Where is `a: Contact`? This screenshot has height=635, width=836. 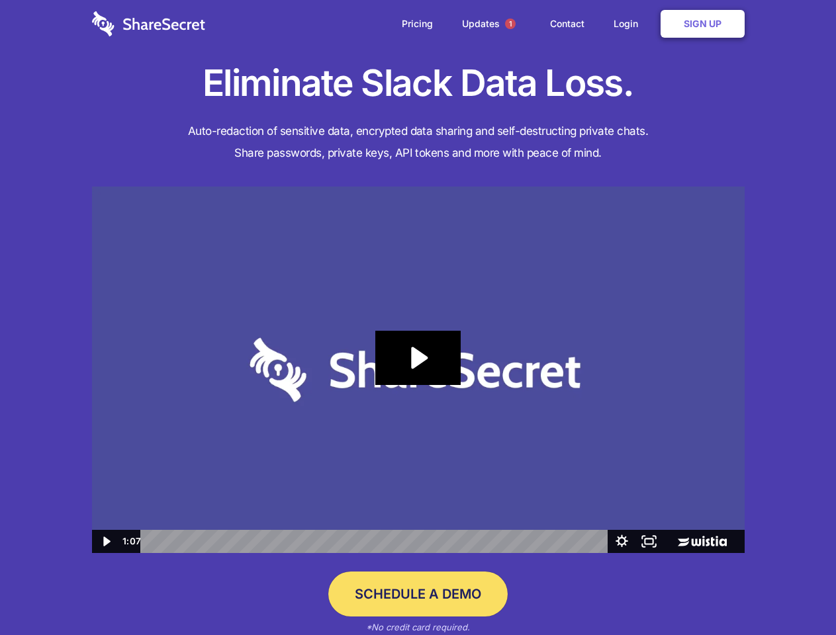
a: Contact is located at coordinates (567, 24).